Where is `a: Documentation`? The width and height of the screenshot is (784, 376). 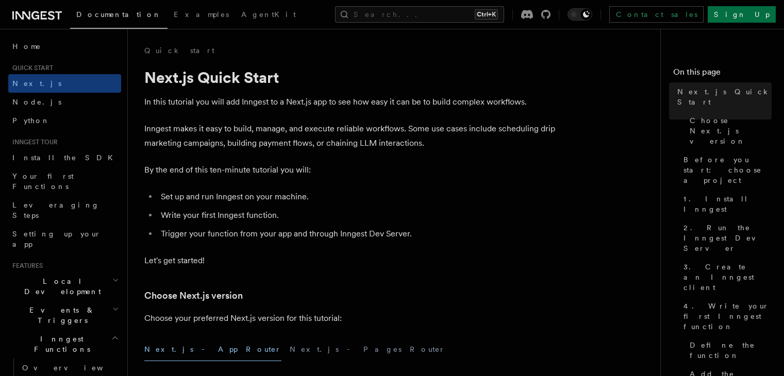
a: Documentation is located at coordinates (119, 16).